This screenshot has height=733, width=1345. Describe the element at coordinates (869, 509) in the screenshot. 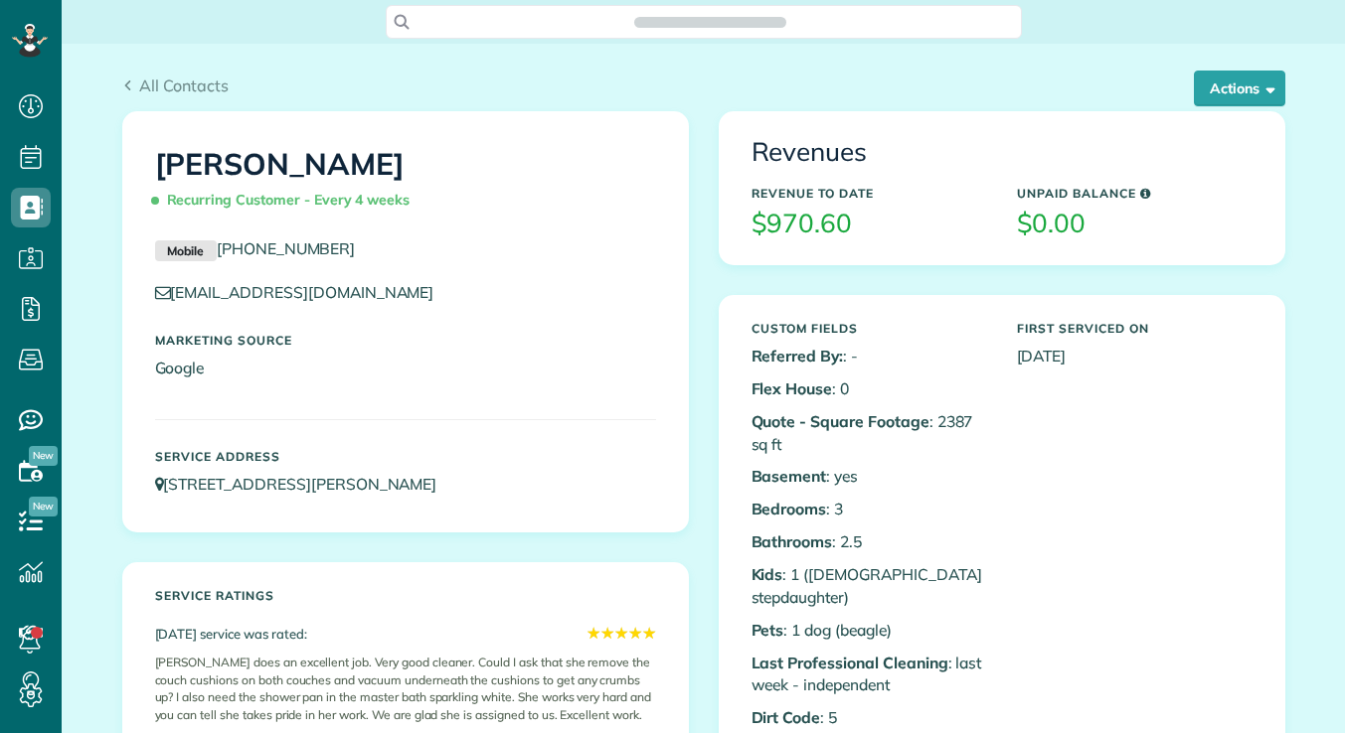

I see `p: : 3` at that location.